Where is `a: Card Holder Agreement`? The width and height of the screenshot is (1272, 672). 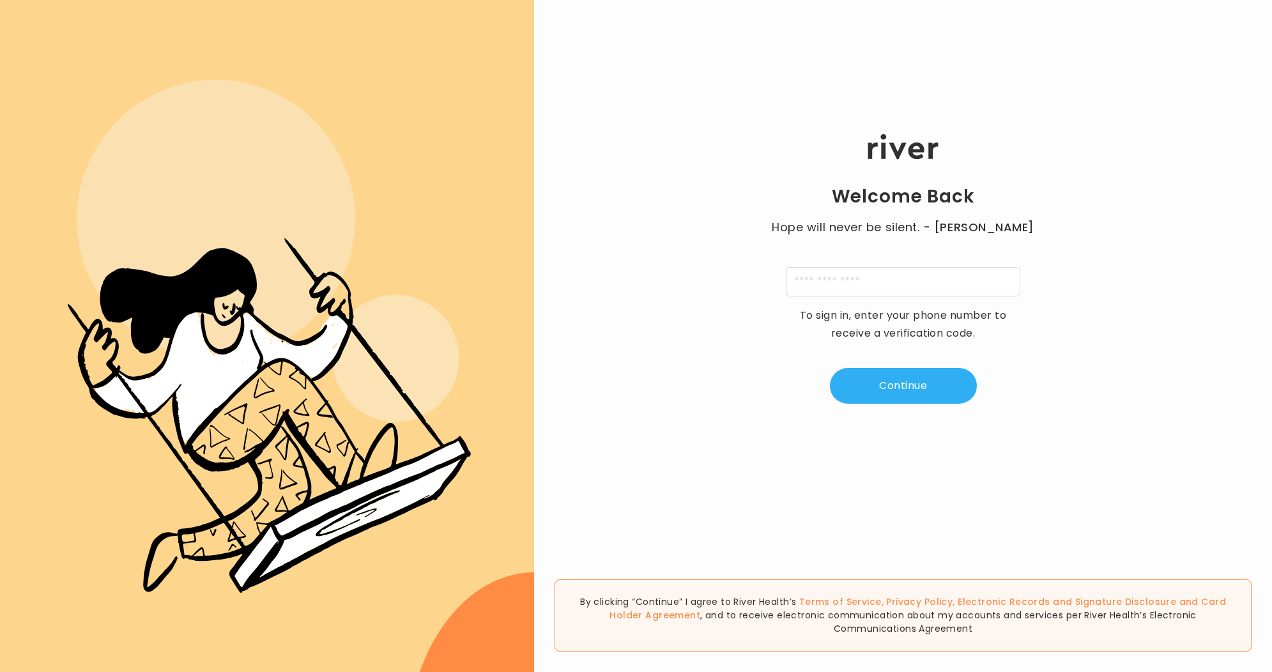 a: Card Holder Agreement is located at coordinates (917, 608).